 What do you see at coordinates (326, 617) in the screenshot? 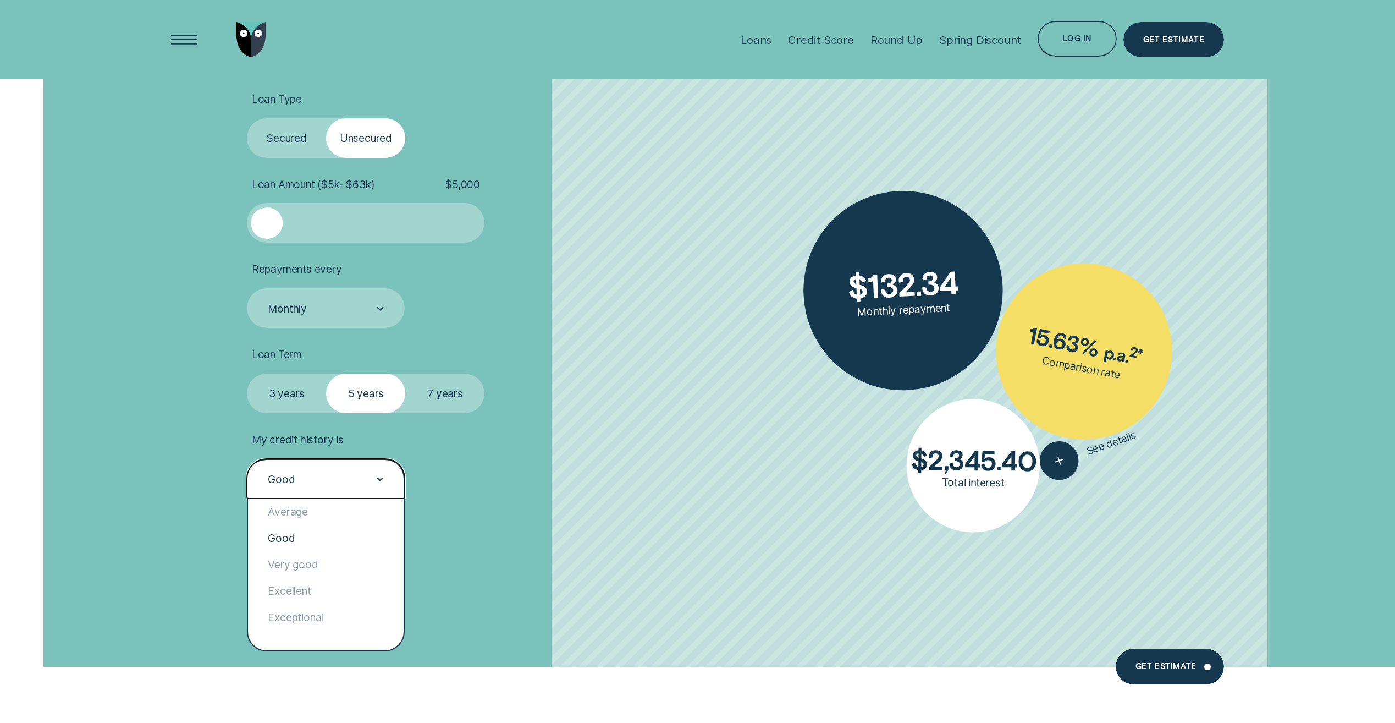
I see `div: Exceptional` at bounding box center [326, 617].